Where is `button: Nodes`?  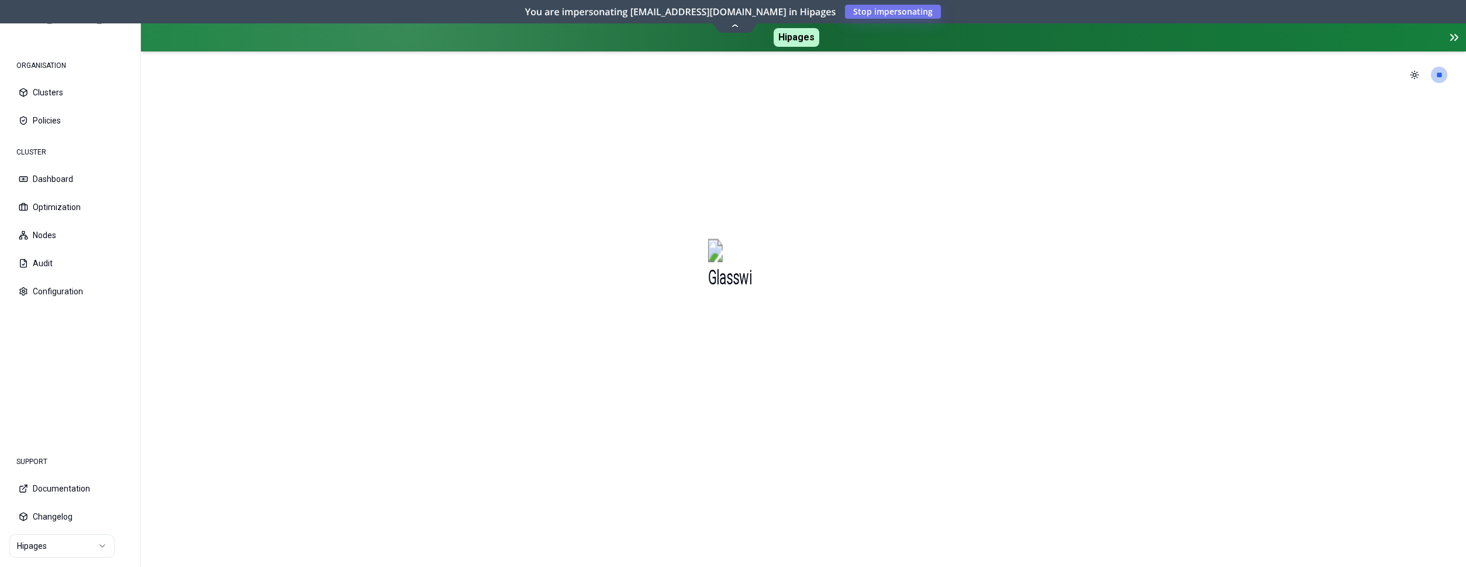 button: Nodes is located at coordinates (70, 235).